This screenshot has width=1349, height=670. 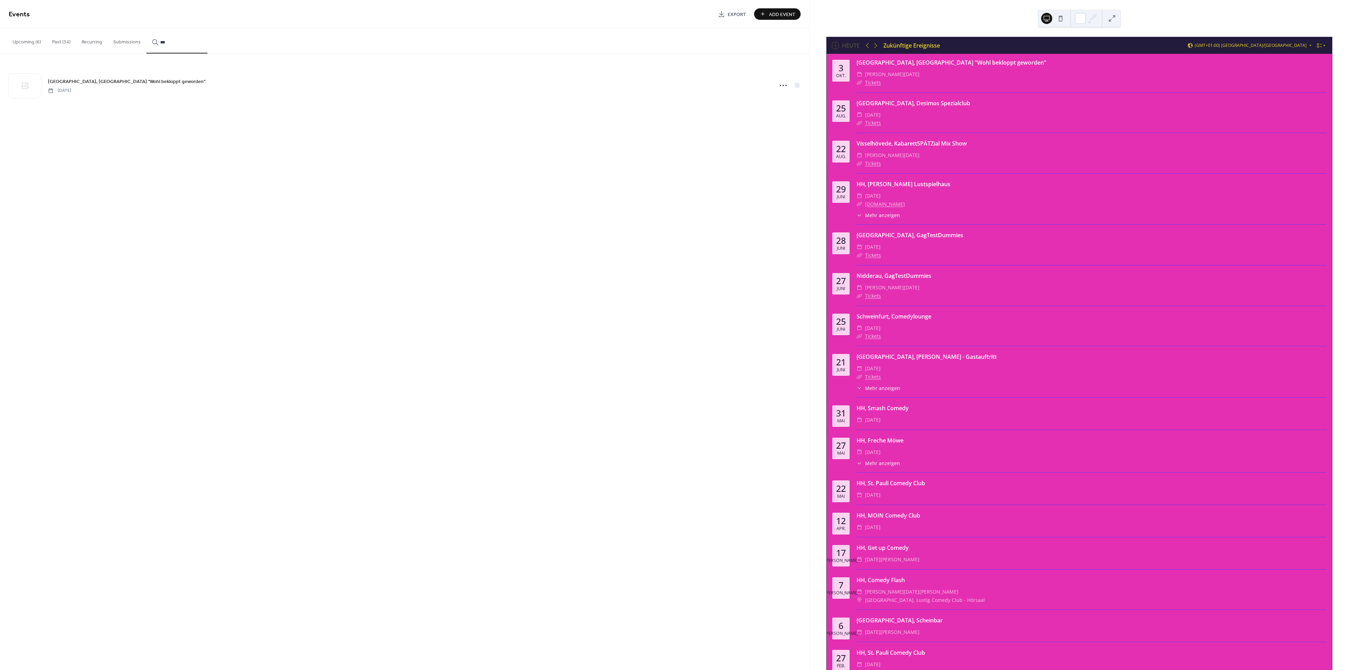 What do you see at coordinates (92, 40) in the screenshot?
I see `button: Recurring` at bounding box center [92, 40].